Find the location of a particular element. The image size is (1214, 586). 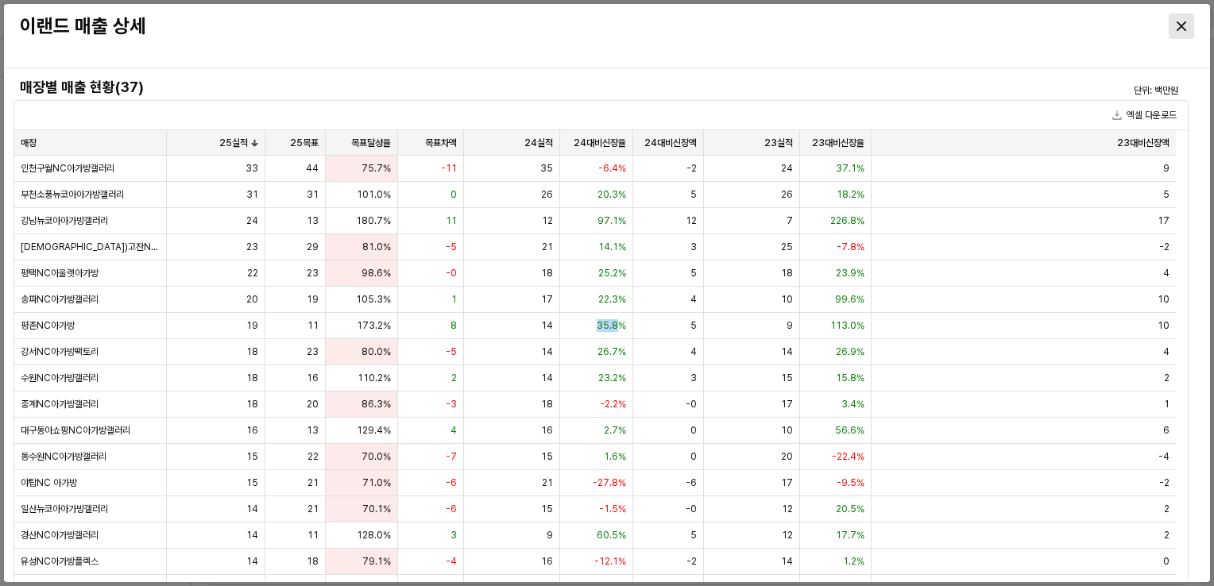

span: 70.1% is located at coordinates (377, 509).